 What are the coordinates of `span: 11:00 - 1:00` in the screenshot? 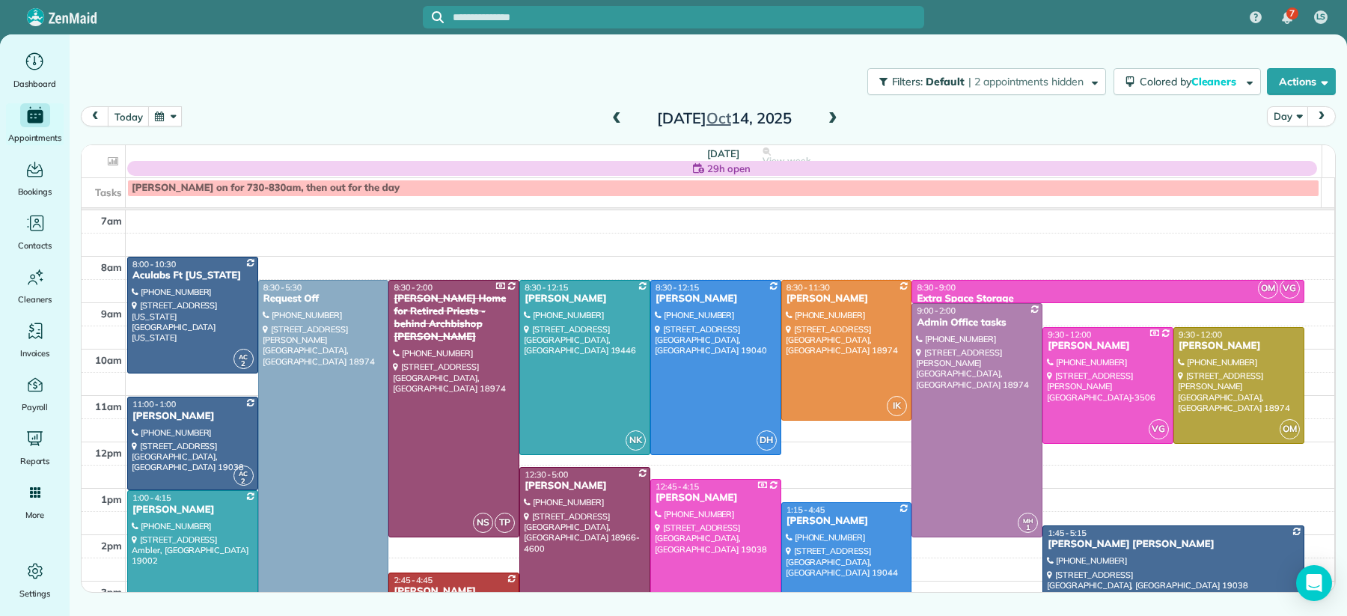 It's located at (154, 404).